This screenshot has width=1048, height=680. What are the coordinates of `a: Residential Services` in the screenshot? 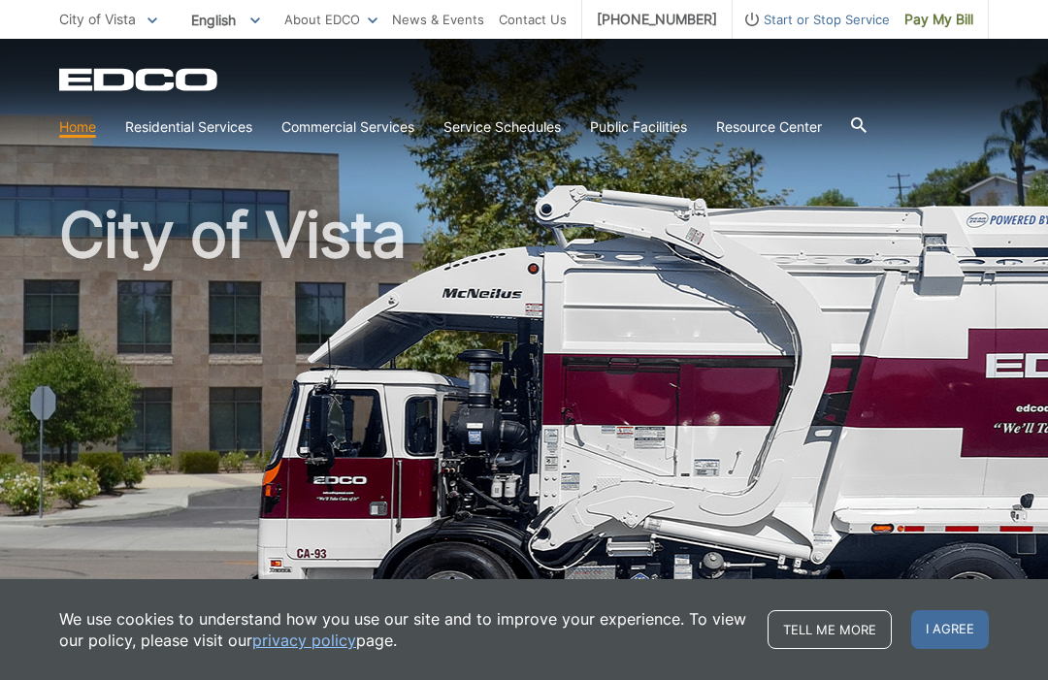 It's located at (188, 127).